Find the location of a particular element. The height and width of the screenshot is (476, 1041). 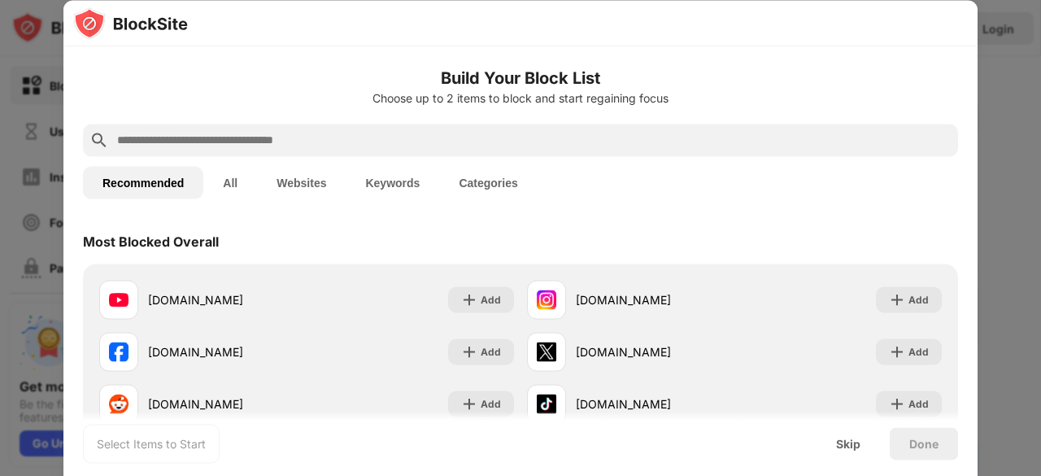

h6: Build Your Block List is located at coordinates (521, 77).